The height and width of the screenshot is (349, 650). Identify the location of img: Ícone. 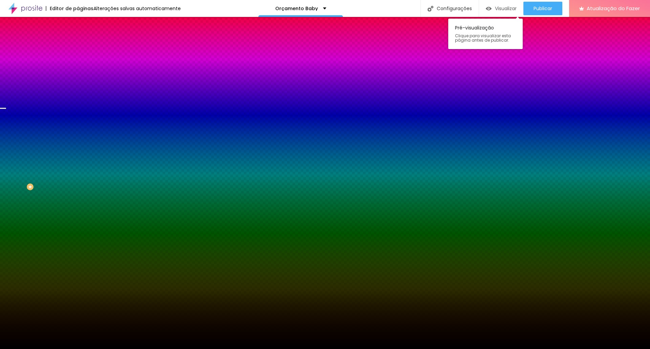
(431, 8).